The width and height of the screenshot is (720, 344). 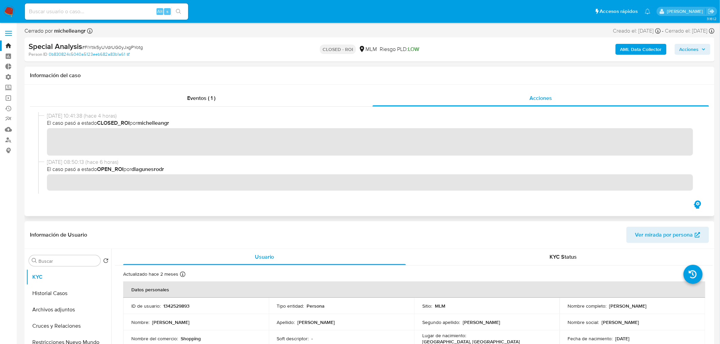 What do you see at coordinates (106, 262) in the screenshot?
I see `button: Volver al orden por defecto` at bounding box center [106, 262].